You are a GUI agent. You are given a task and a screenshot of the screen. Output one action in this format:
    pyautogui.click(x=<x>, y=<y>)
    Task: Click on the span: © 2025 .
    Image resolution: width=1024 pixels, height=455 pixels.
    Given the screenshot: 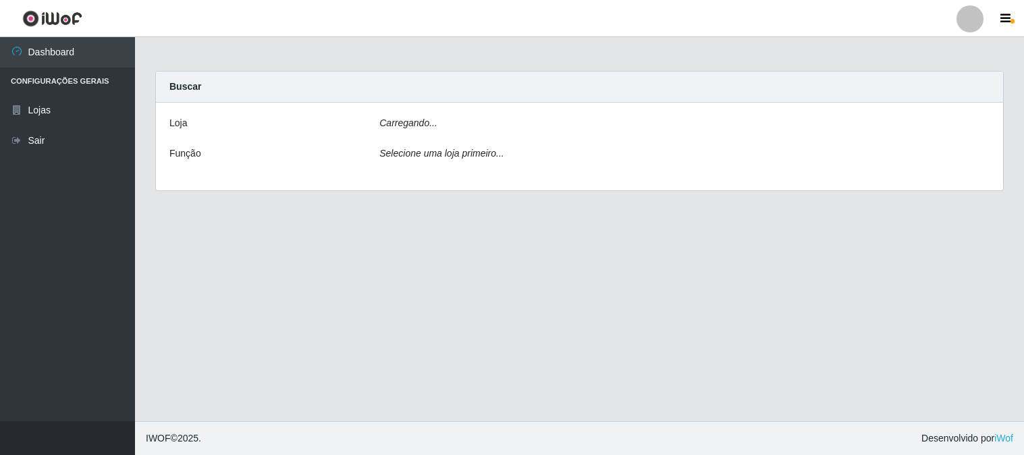 What is the action you would take?
    pyautogui.click(x=173, y=438)
    